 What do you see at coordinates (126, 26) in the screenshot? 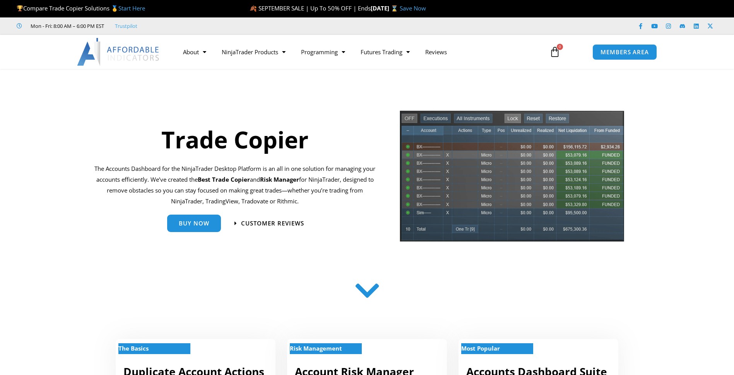
I see `a: Trustpilot` at bounding box center [126, 26].